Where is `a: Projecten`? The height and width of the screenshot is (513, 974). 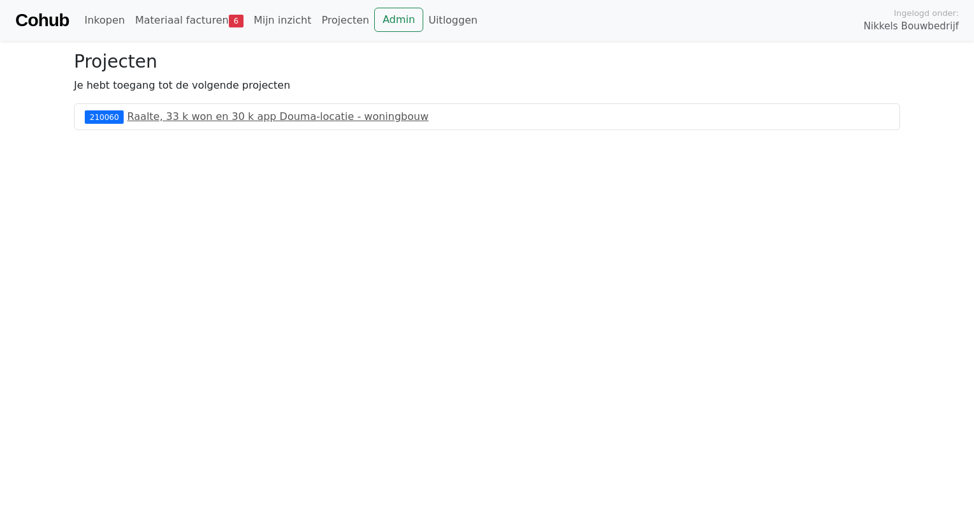 a: Projecten is located at coordinates (345, 20).